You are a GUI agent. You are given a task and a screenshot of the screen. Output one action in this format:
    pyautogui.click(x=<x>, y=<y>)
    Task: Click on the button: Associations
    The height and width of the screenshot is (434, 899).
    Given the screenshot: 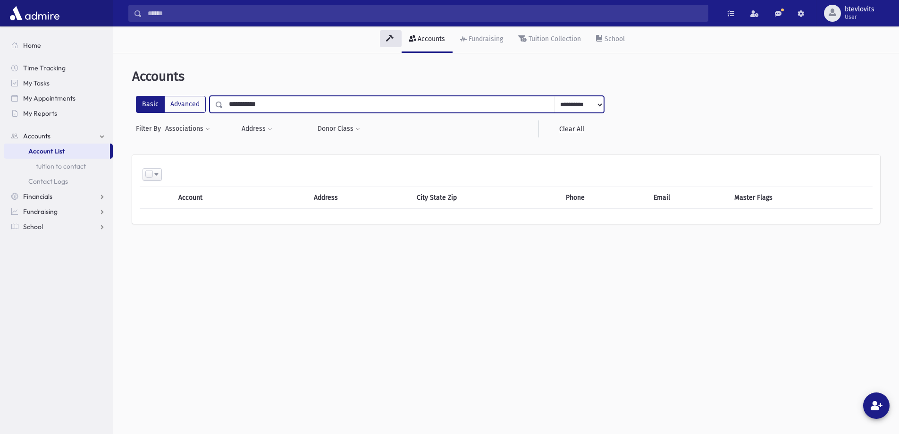 What is the action you would take?
    pyautogui.click(x=187, y=129)
    